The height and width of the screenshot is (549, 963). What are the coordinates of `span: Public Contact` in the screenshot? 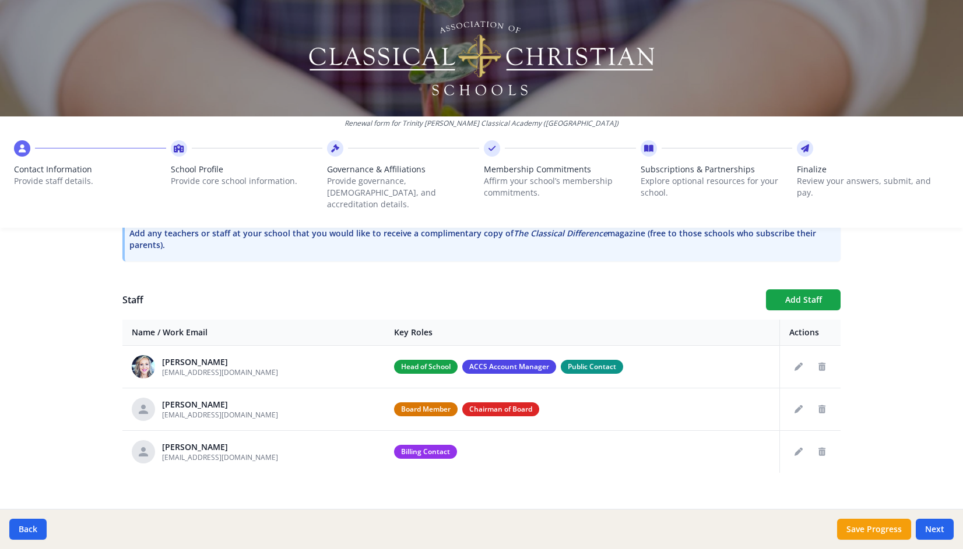 It's located at (591, 367).